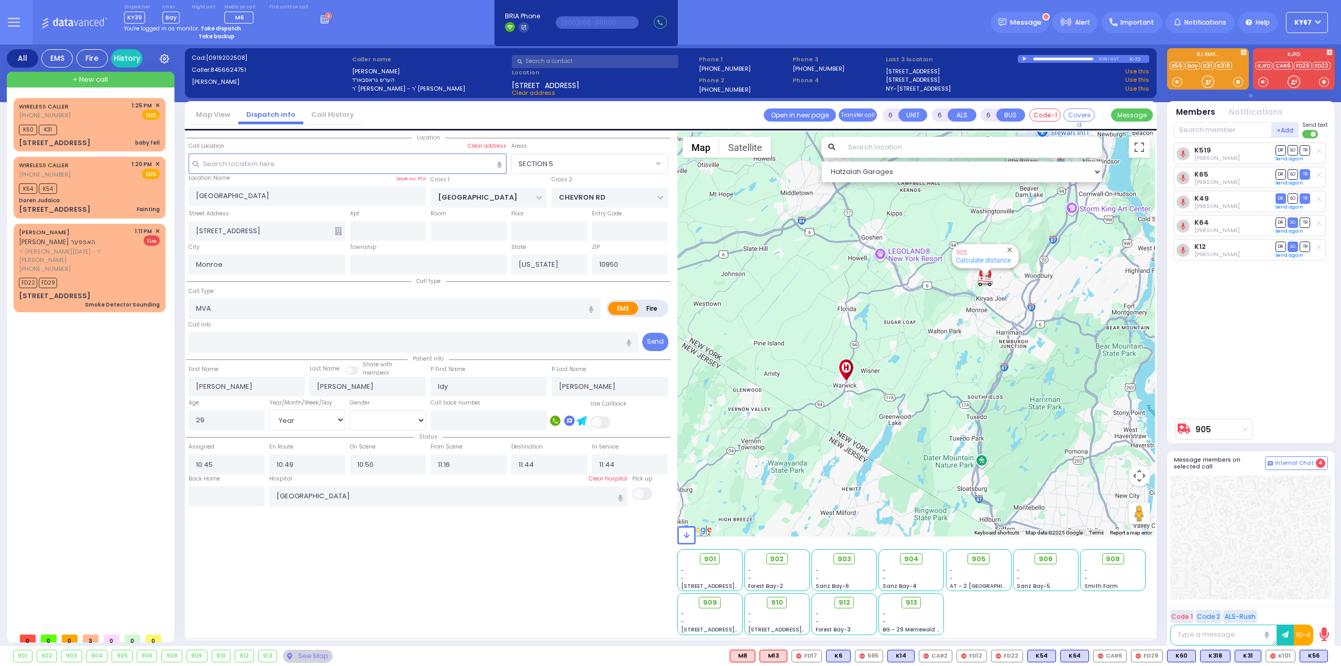 This screenshot has height=666, width=1341. Describe the element at coordinates (307, 403) in the screenshot. I see `div: Year/Month/Week/Day` at that location.